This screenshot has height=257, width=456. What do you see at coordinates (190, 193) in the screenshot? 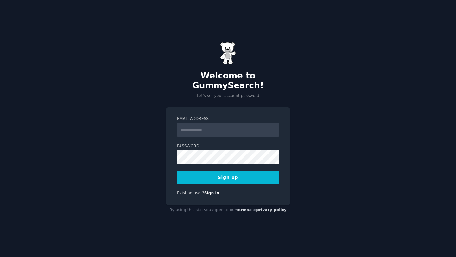
I see `span: Existing user?` at bounding box center [190, 193].